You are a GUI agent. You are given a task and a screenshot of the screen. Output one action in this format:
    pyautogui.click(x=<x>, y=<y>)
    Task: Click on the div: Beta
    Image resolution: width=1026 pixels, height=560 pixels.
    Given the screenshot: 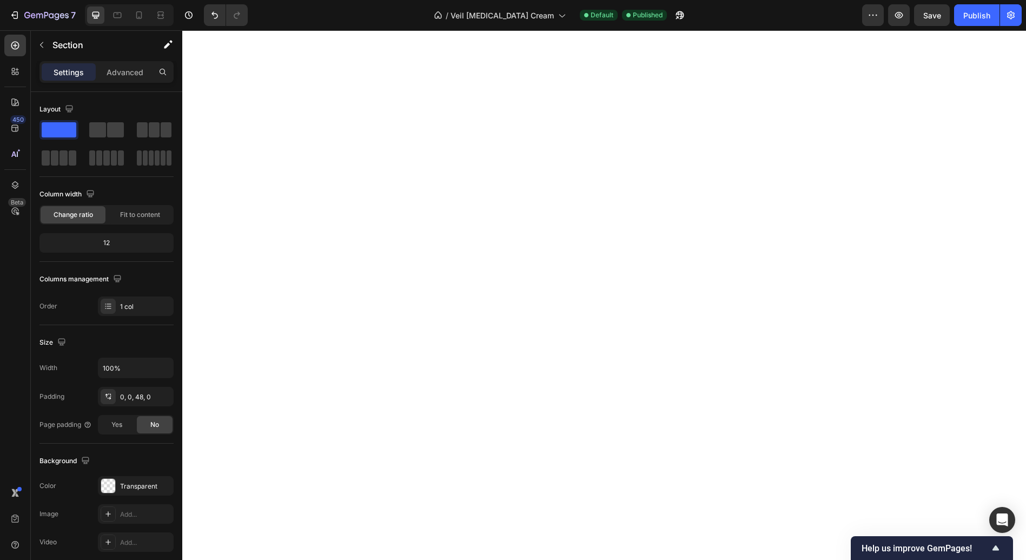 What is the action you would take?
    pyautogui.click(x=17, y=202)
    